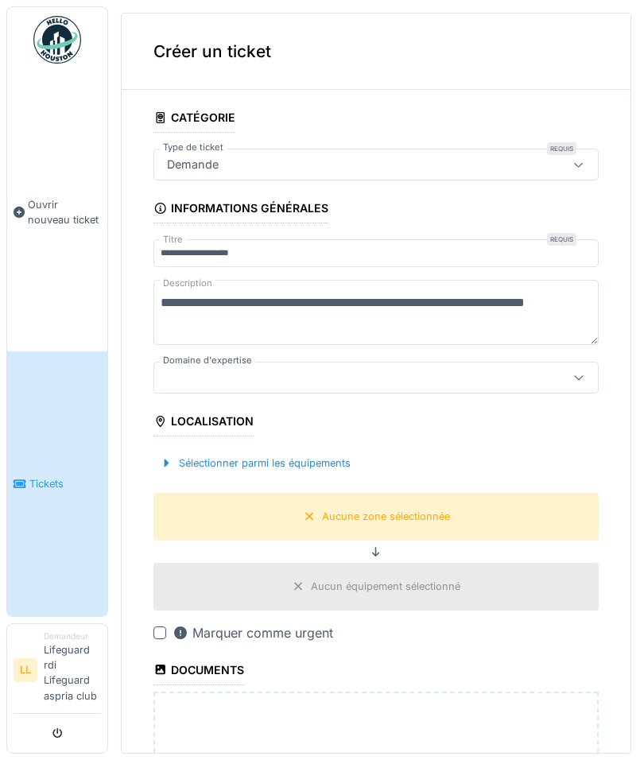  Describe the element at coordinates (173, 239) in the screenshot. I see `label: Titre` at that location.